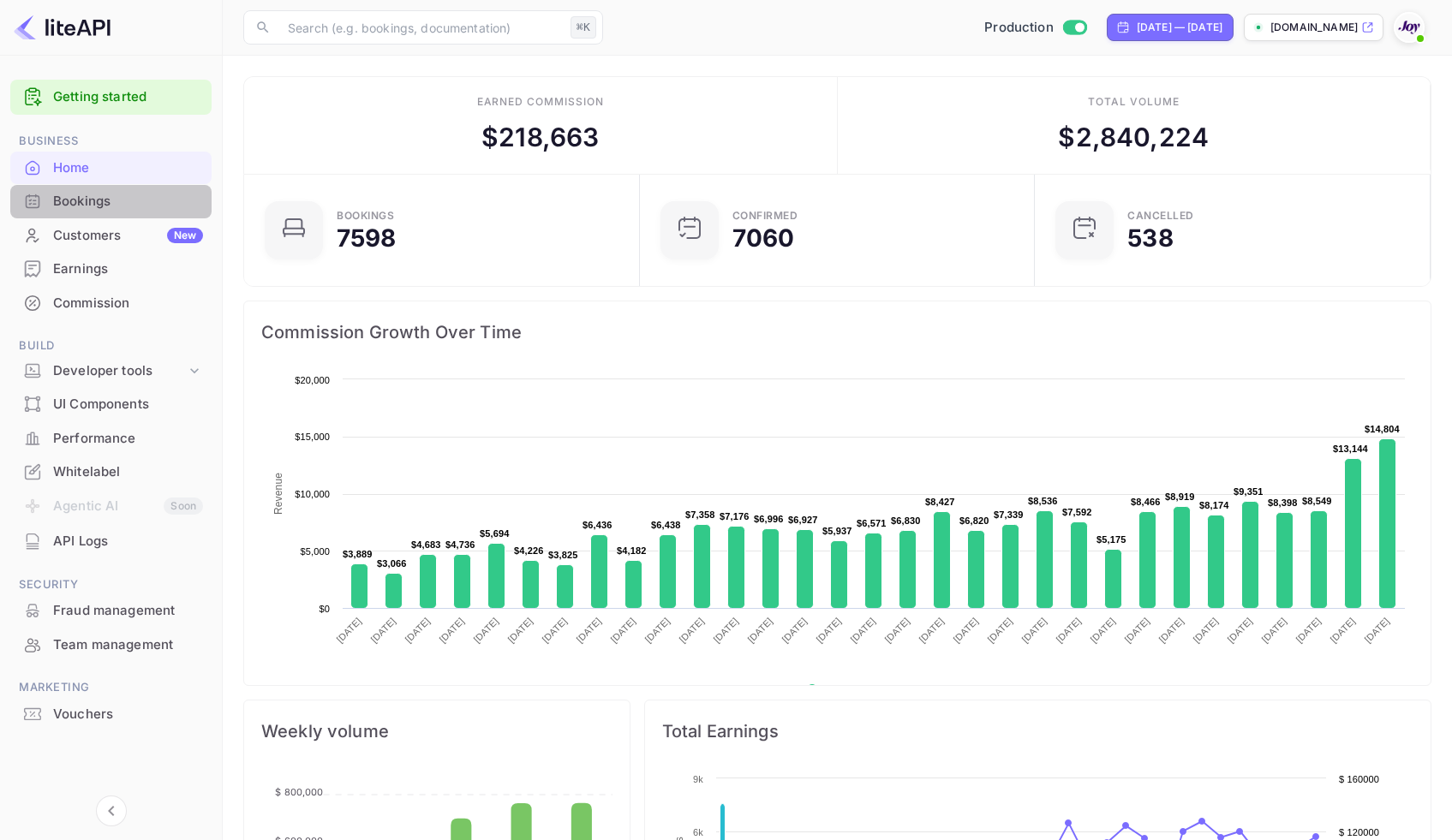 The image size is (1452, 840). Describe the element at coordinates (1077, 512) in the screenshot. I see `text: $7,592` at that location.